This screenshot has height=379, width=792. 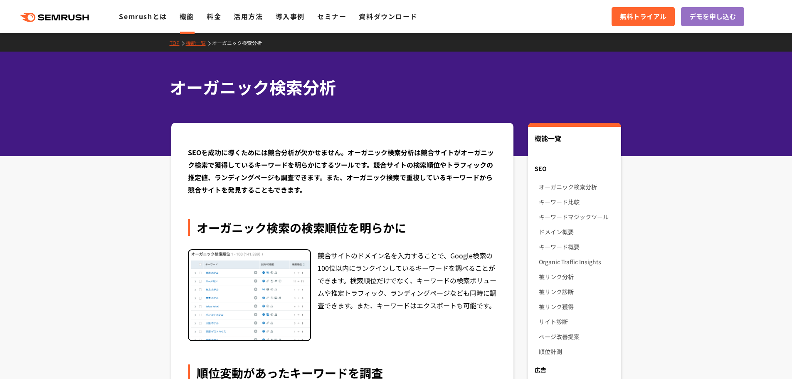 What do you see at coordinates (576, 216) in the screenshot?
I see `a: キーワードマジックツール` at bounding box center [576, 216].